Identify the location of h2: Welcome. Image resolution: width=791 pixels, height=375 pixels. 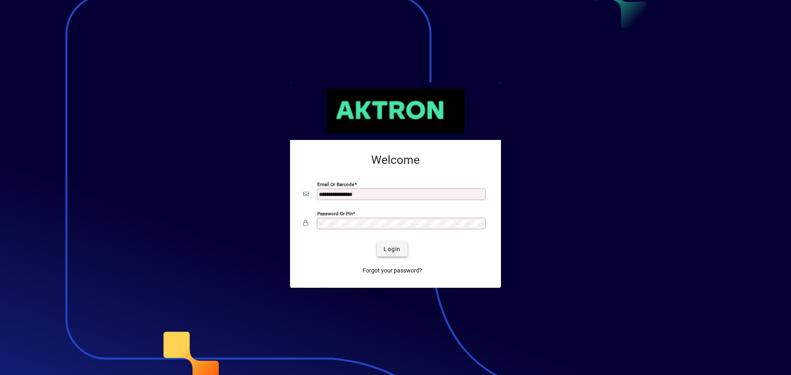
(396, 160).